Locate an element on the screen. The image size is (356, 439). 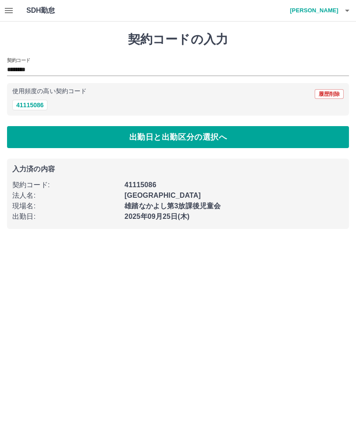
p: 法人名 : is located at coordinates (65, 196).